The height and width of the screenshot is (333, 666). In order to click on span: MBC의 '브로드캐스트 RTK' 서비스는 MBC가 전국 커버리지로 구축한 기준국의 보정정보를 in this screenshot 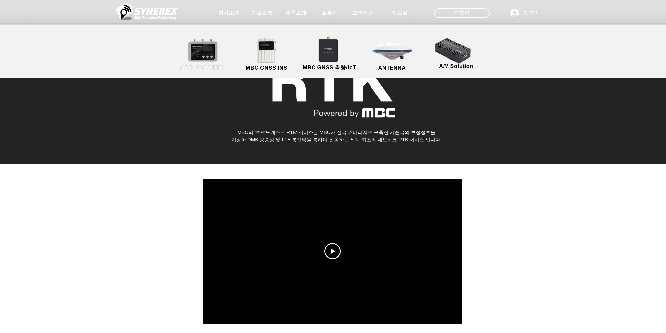, I will do `click(336, 132)`.